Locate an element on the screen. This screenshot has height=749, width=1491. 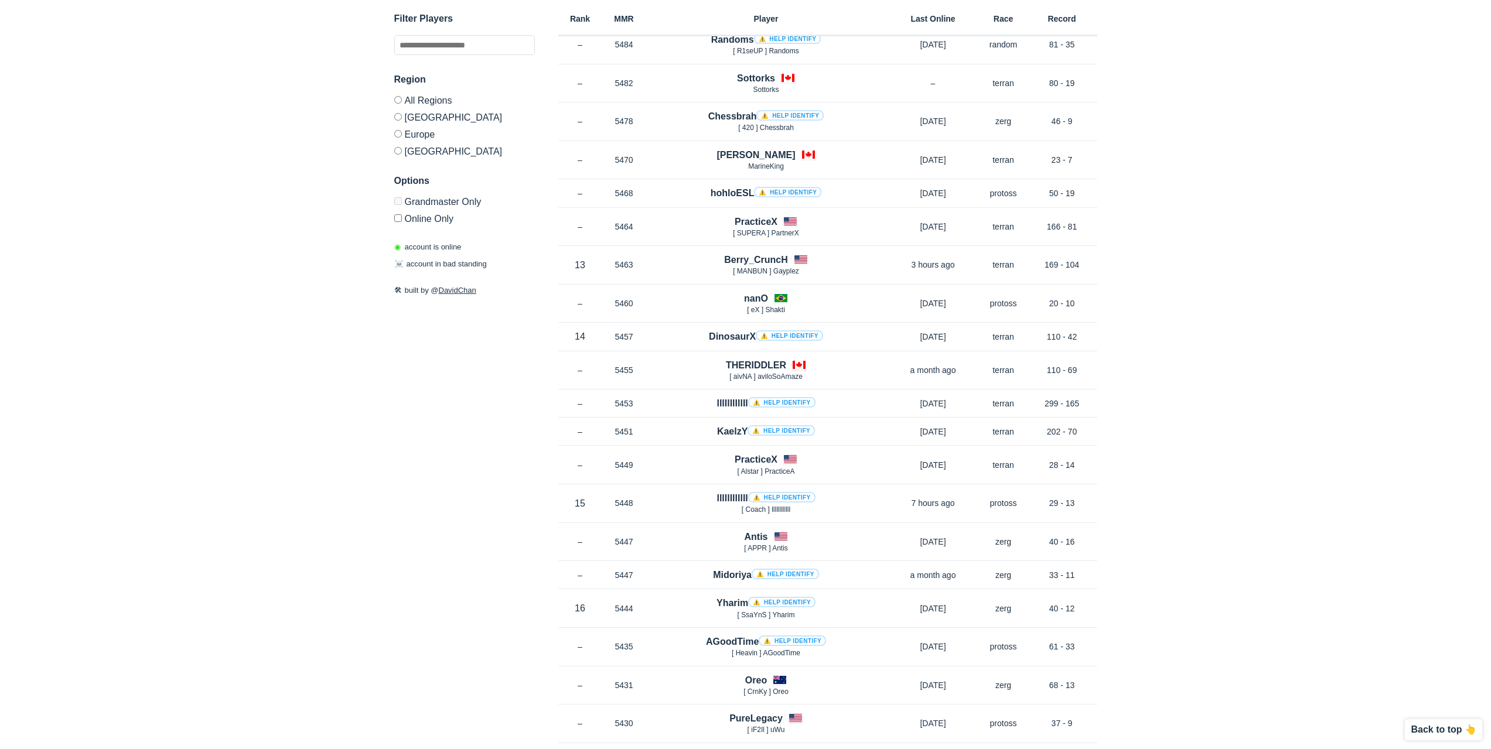
p: 5431 is located at coordinates (624, 686).